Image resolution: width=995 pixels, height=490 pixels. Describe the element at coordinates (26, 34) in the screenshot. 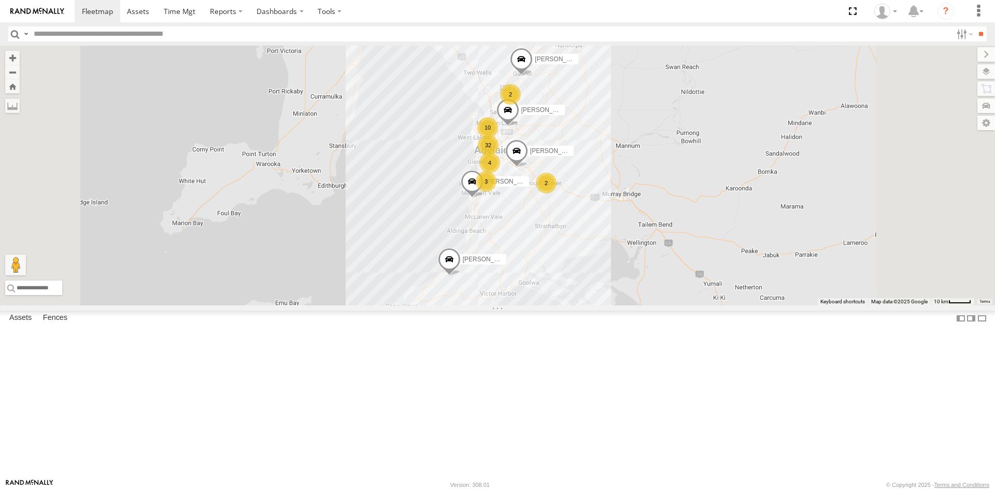

I see `label: Search Query` at that location.